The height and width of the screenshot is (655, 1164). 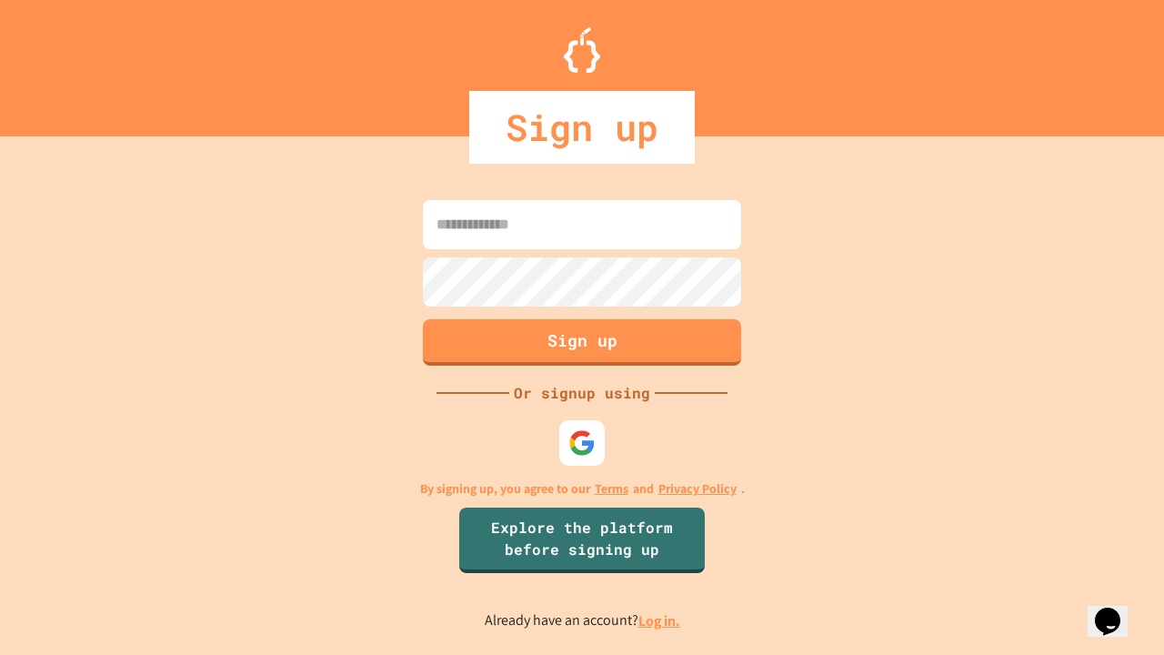 I want to click on img: Logo.svg, so click(x=582, y=50).